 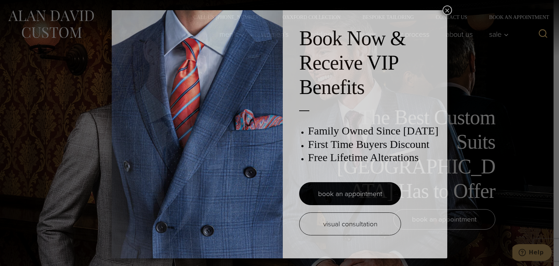 I want to click on a: visual consultation, so click(x=350, y=223).